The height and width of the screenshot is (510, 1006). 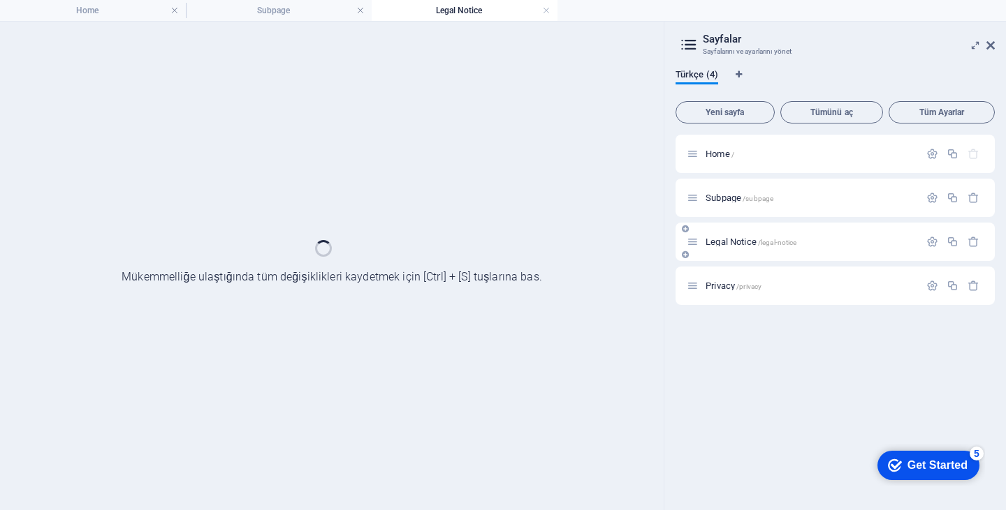 I want to click on div: Privacy/privacy, so click(x=810, y=286).